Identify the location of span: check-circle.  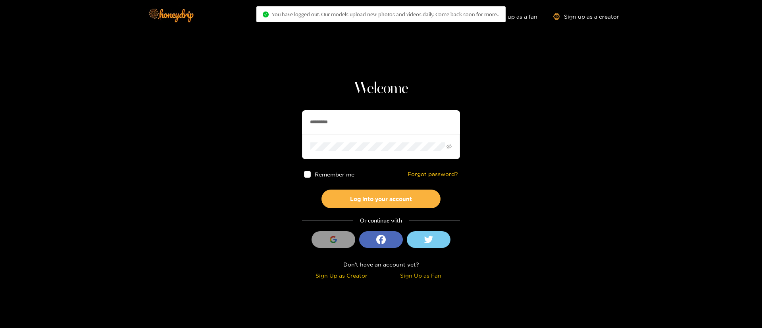
(265, 14).